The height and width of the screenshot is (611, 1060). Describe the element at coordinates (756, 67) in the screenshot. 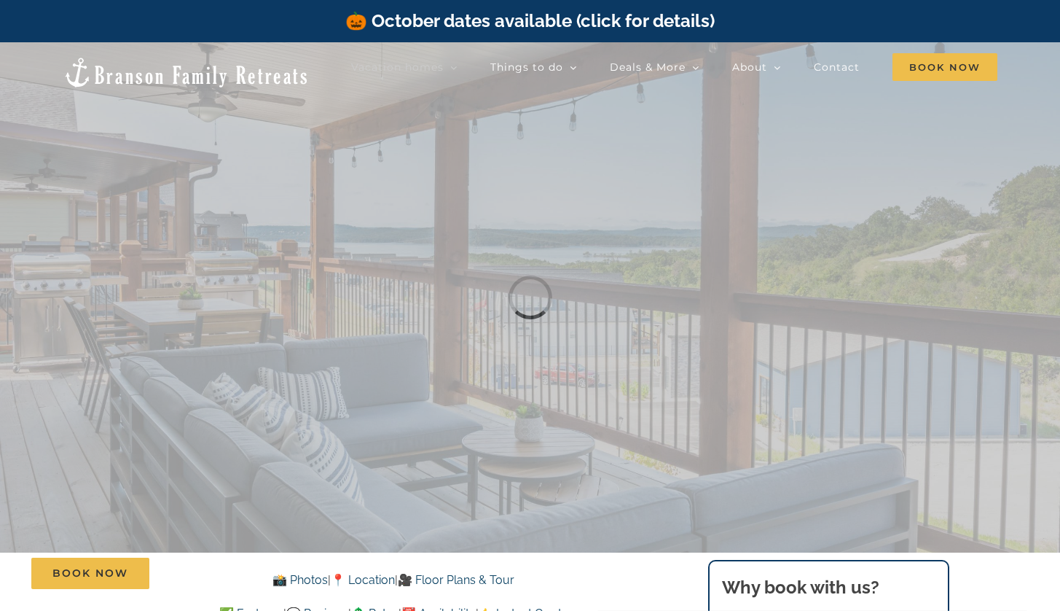

I see `a: About` at that location.